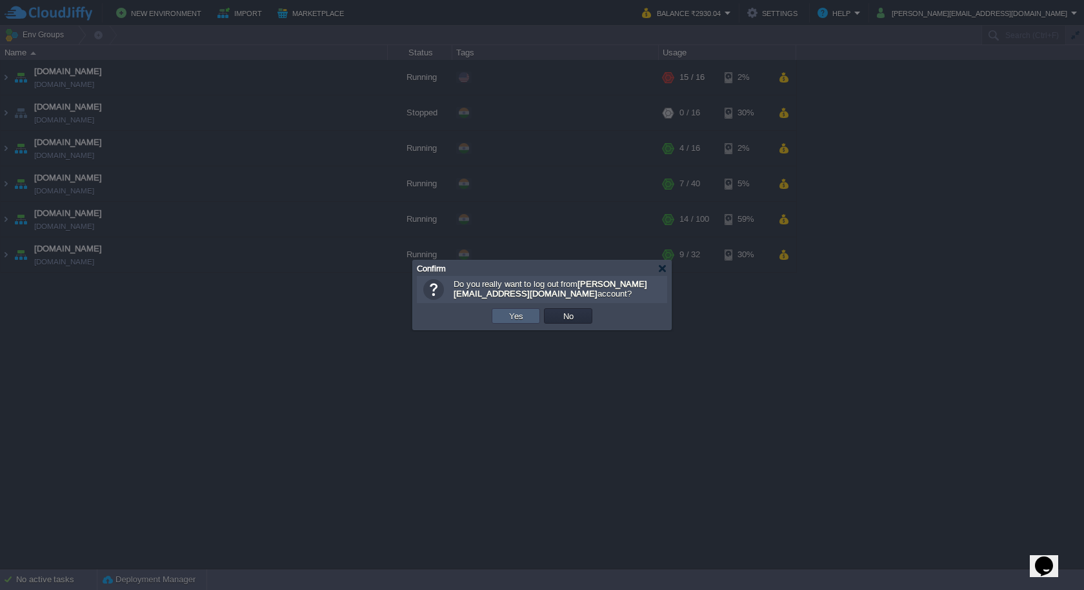 The height and width of the screenshot is (590, 1084). Describe the element at coordinates (550, 289) in the screenshot. I see `span: Do you really want to log out from account?` at that location.